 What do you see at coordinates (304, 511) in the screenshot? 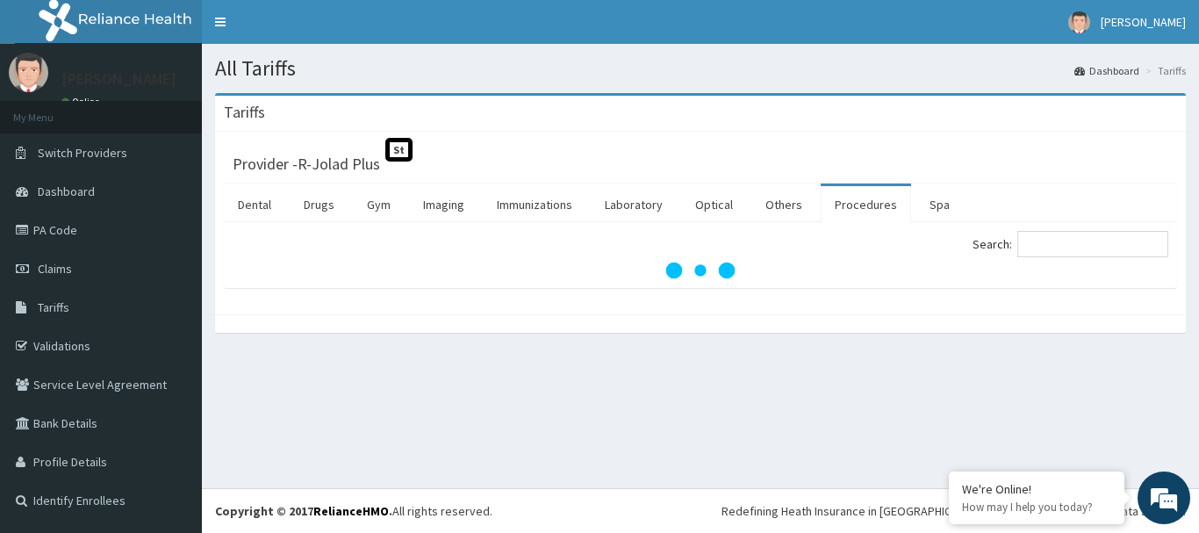
I see `strong: Copyright © 2017 .` at bounding box center [304, 511].